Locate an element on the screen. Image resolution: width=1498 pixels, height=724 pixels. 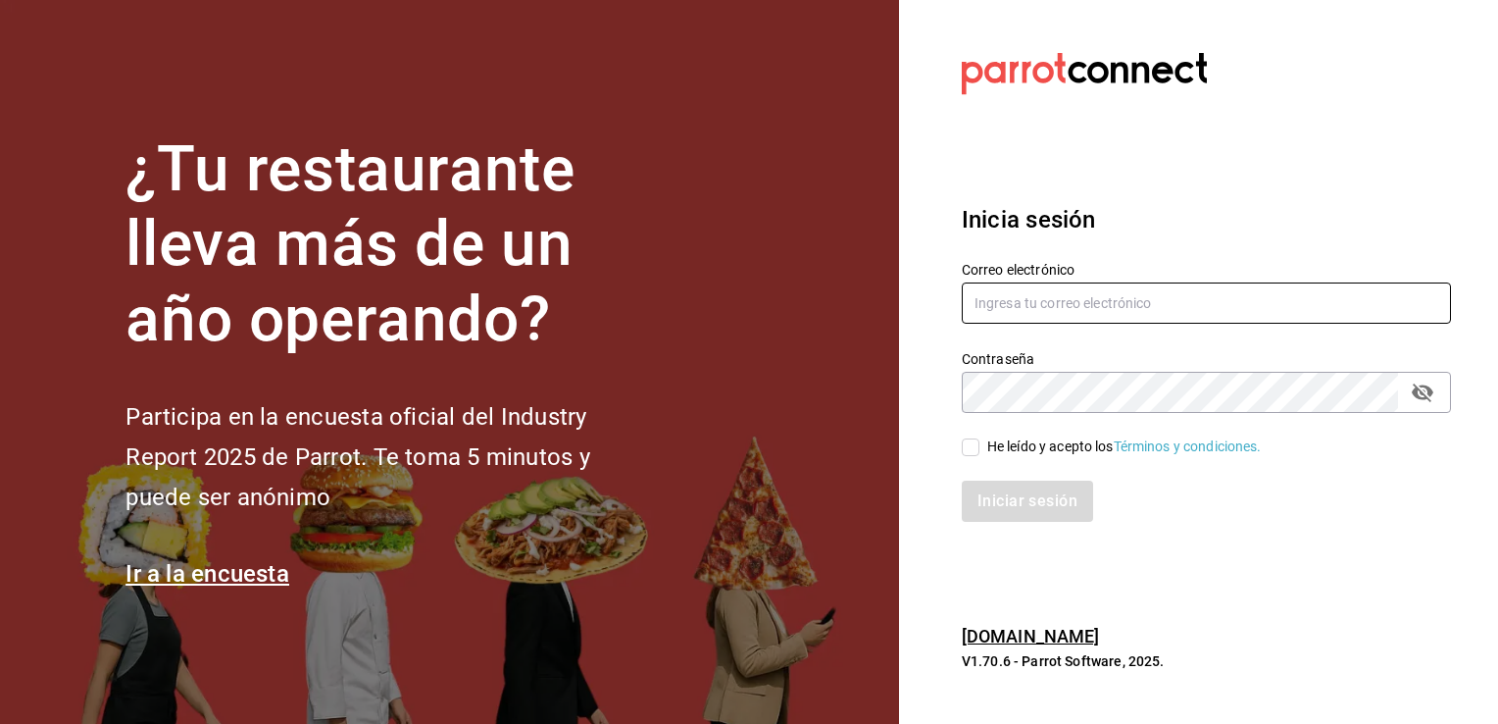
div: He leído y acepto los is located at coordinates (1125, 446).